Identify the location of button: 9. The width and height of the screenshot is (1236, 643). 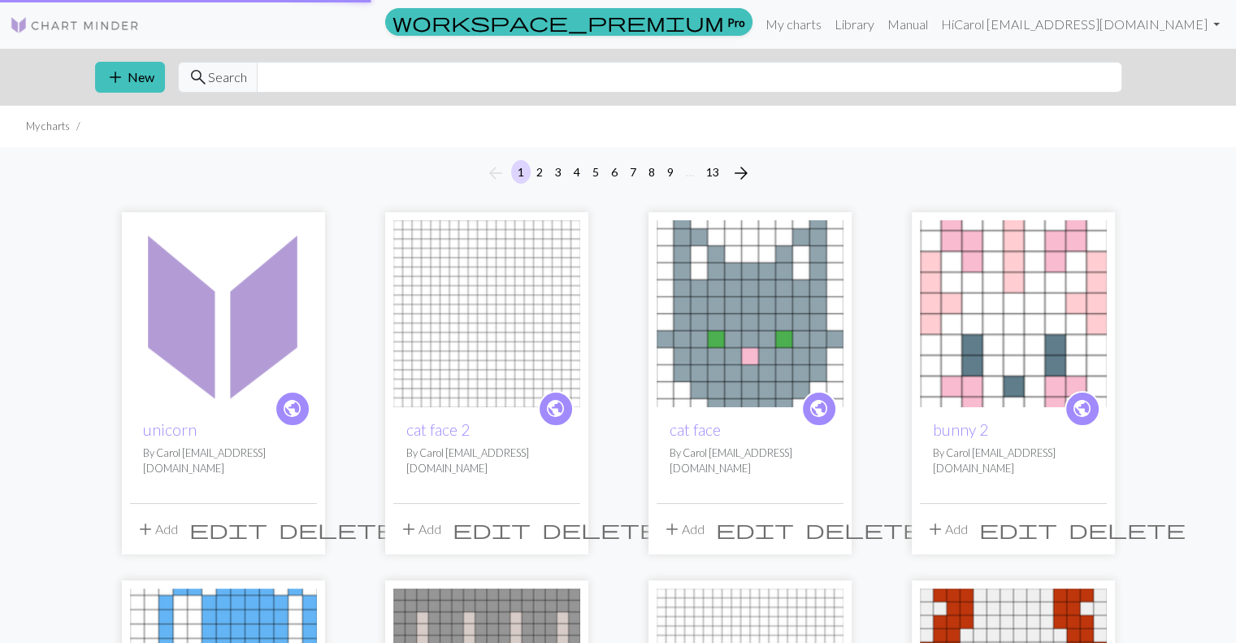
(671, 172).